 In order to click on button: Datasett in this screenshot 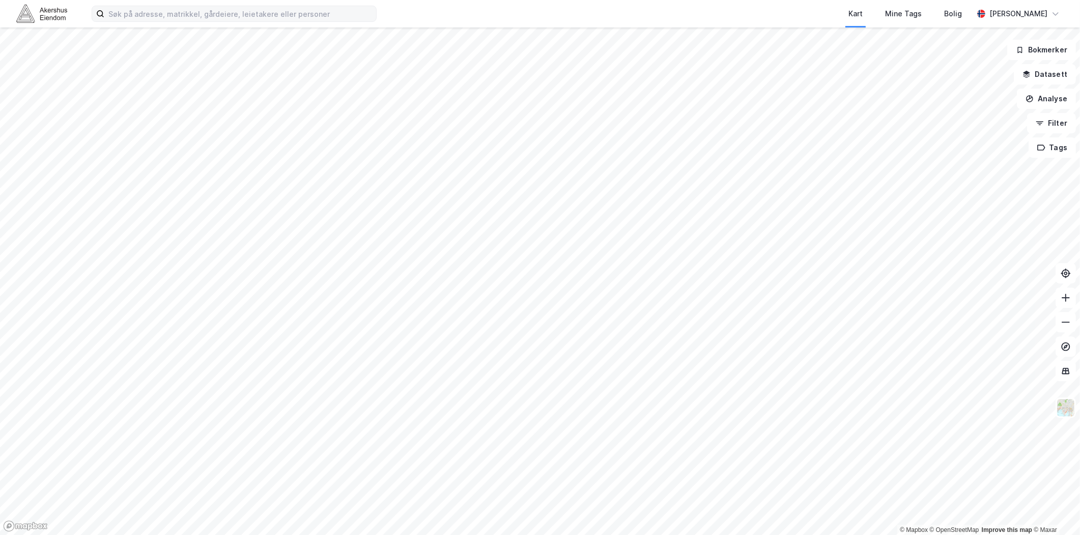, I will do `click(1045, 74)`.